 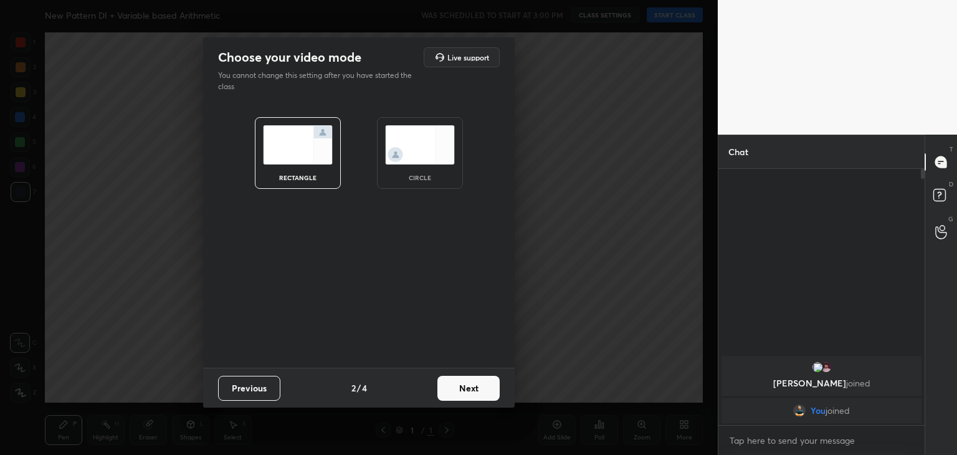 I want to click on p: Chat, so click(x=739, y=151).